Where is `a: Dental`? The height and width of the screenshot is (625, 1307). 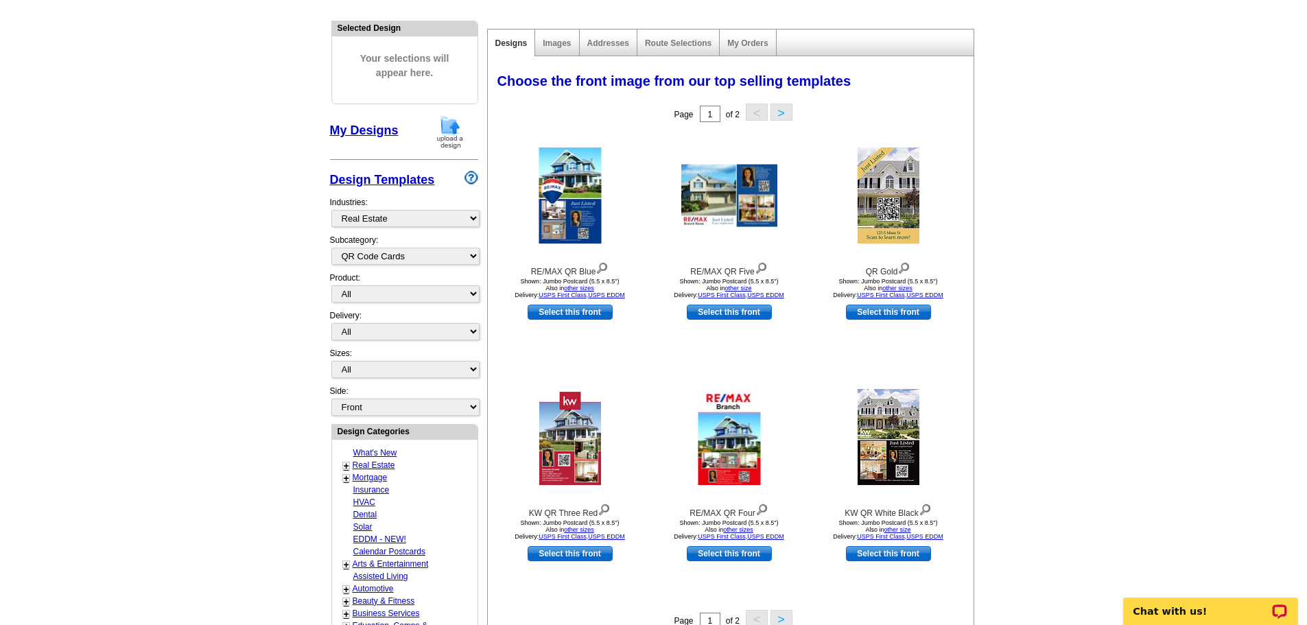
a: Dental is located at coordinates (365, 515).